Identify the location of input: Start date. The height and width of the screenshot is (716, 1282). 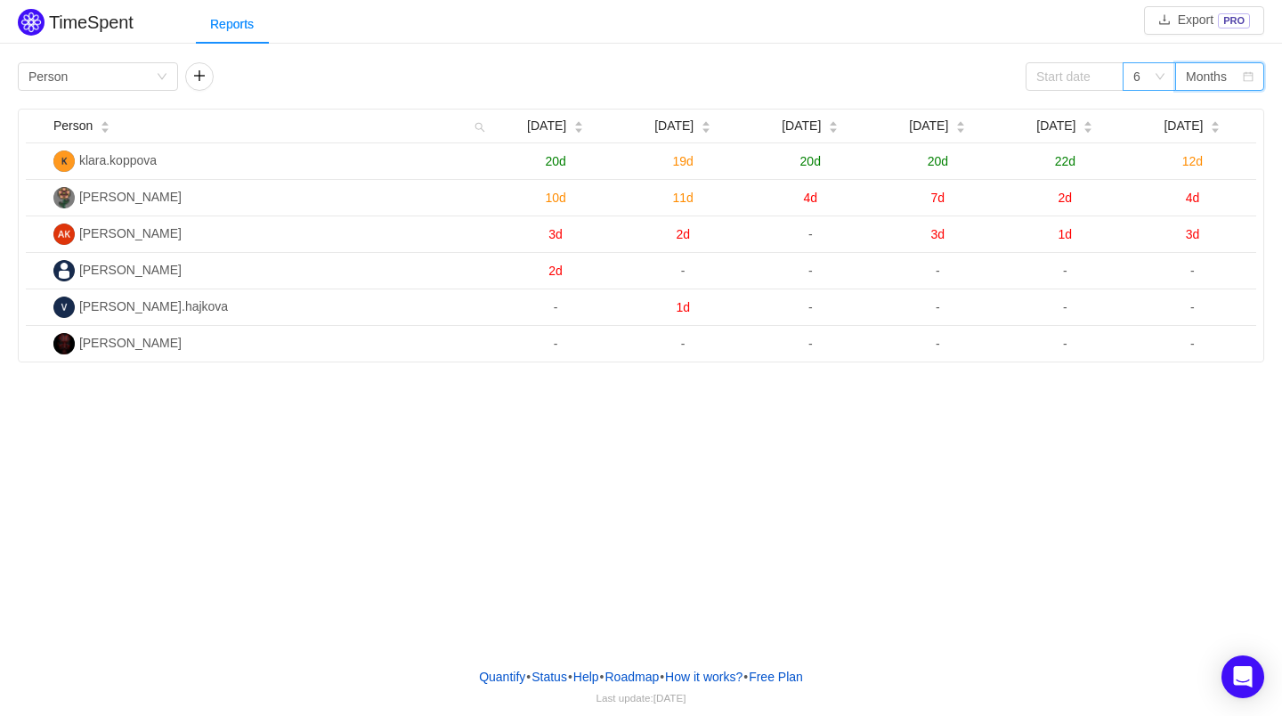
(1075, 77).